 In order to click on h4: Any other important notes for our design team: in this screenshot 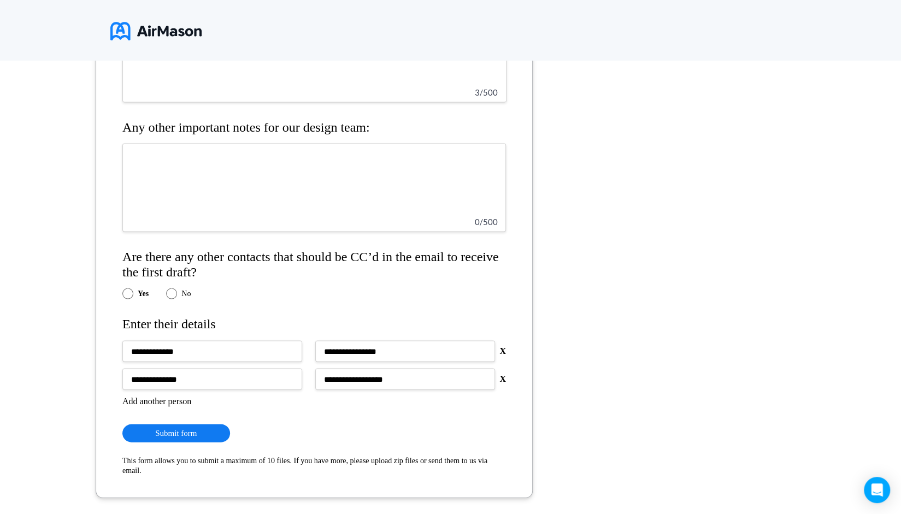, I will do `click(314, 127)`.